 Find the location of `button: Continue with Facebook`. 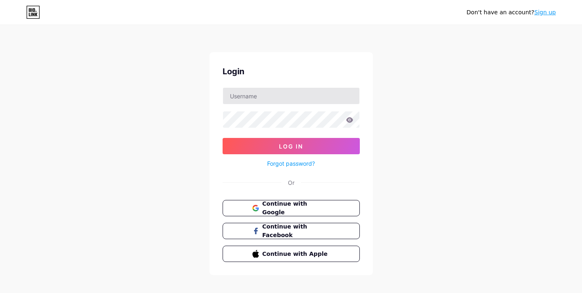

button: Continue with Facebook is located at coordinates (291, 231).